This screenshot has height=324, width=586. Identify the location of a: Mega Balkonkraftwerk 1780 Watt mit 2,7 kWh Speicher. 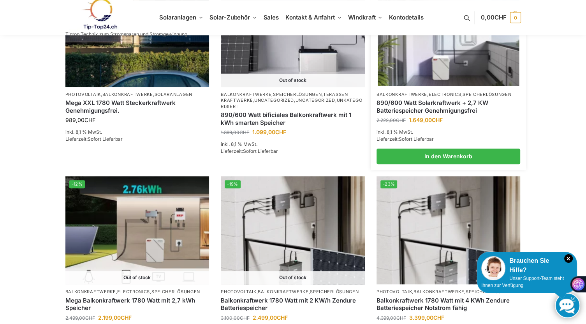
(137, 304).